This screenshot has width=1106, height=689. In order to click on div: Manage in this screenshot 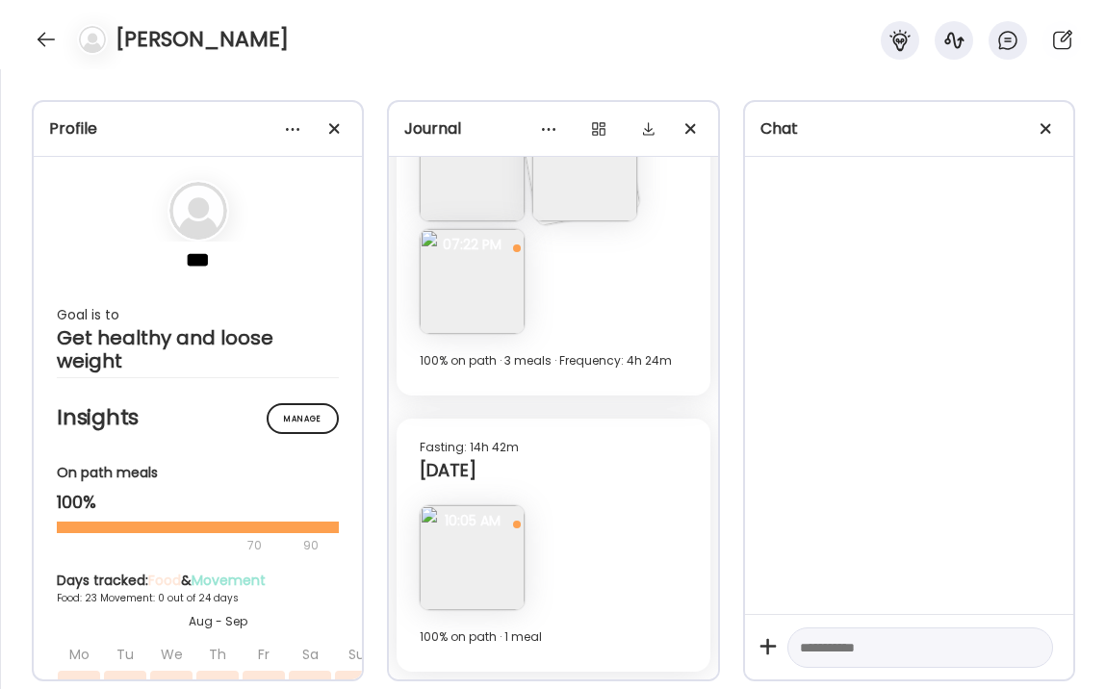, I will do `click(302, 419)`.